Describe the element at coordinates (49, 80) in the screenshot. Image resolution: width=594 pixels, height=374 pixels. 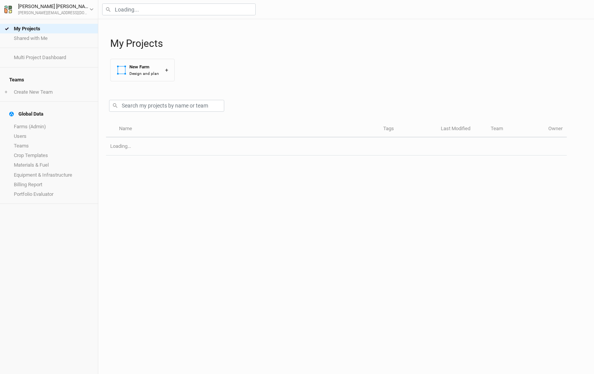
I see `h4: Teams` at that location.